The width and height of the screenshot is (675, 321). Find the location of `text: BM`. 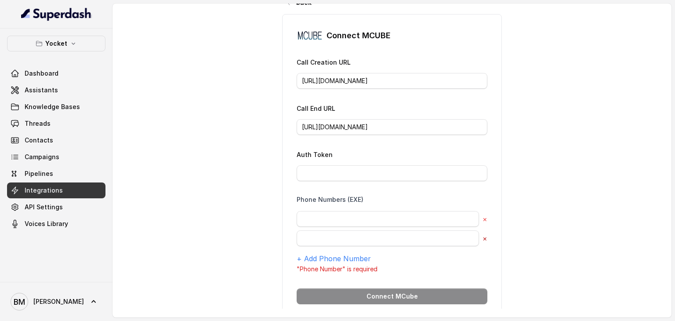

text: BM is located at coordinates (19, 301).